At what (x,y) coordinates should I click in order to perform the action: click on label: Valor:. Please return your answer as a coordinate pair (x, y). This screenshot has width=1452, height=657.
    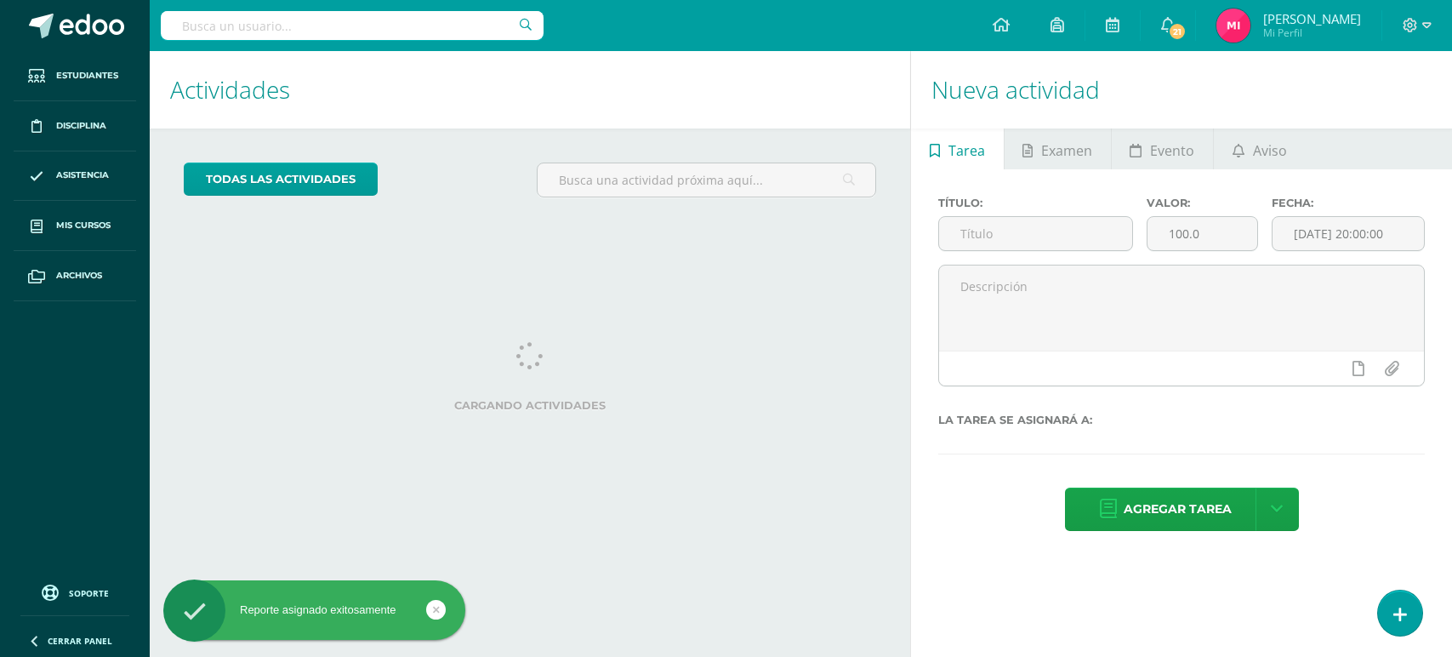
    Looking at the image, I should click on (1202, 202).